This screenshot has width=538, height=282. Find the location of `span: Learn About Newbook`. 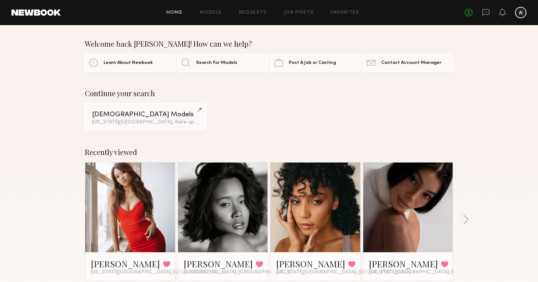

span: Learn About Newbook is located at coordinates (128, 63).